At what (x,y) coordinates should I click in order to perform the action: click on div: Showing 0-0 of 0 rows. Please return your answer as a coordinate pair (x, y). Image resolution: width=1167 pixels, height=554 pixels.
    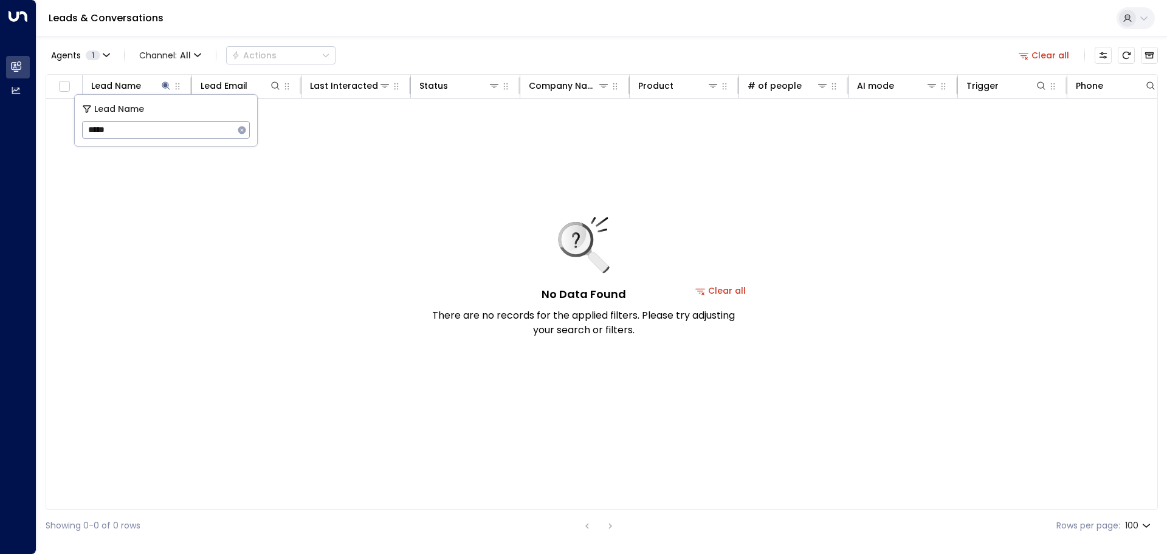
    Looking at the image, I should click on (93, 525).